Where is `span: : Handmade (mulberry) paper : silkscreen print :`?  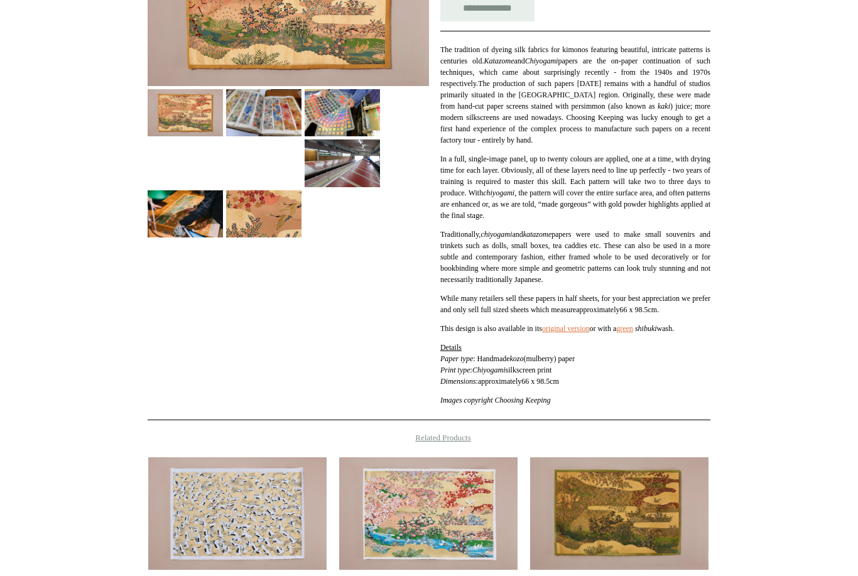 span: : Handmade (mulberry) paper : silkscreen print : is located at coordinates (507, 365).